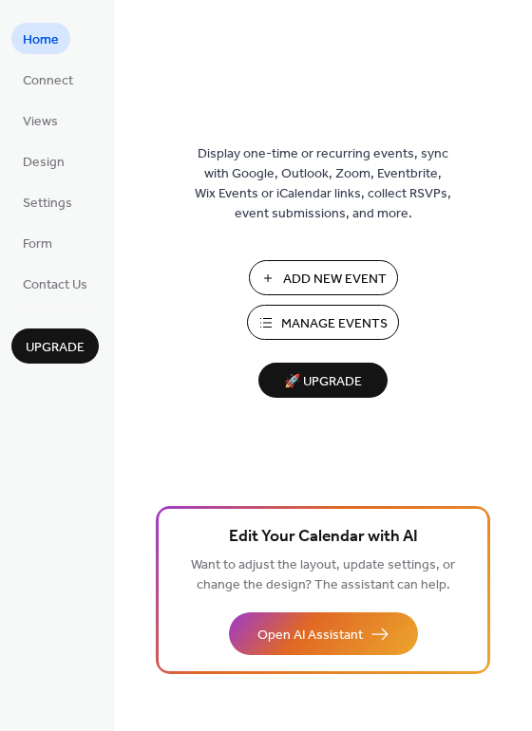 The width and height of the screenshot is (532, 731). Describe the element at coordinates (323, 382) in the screenshot. I see `span: 🚀 Upgrade` at that location.